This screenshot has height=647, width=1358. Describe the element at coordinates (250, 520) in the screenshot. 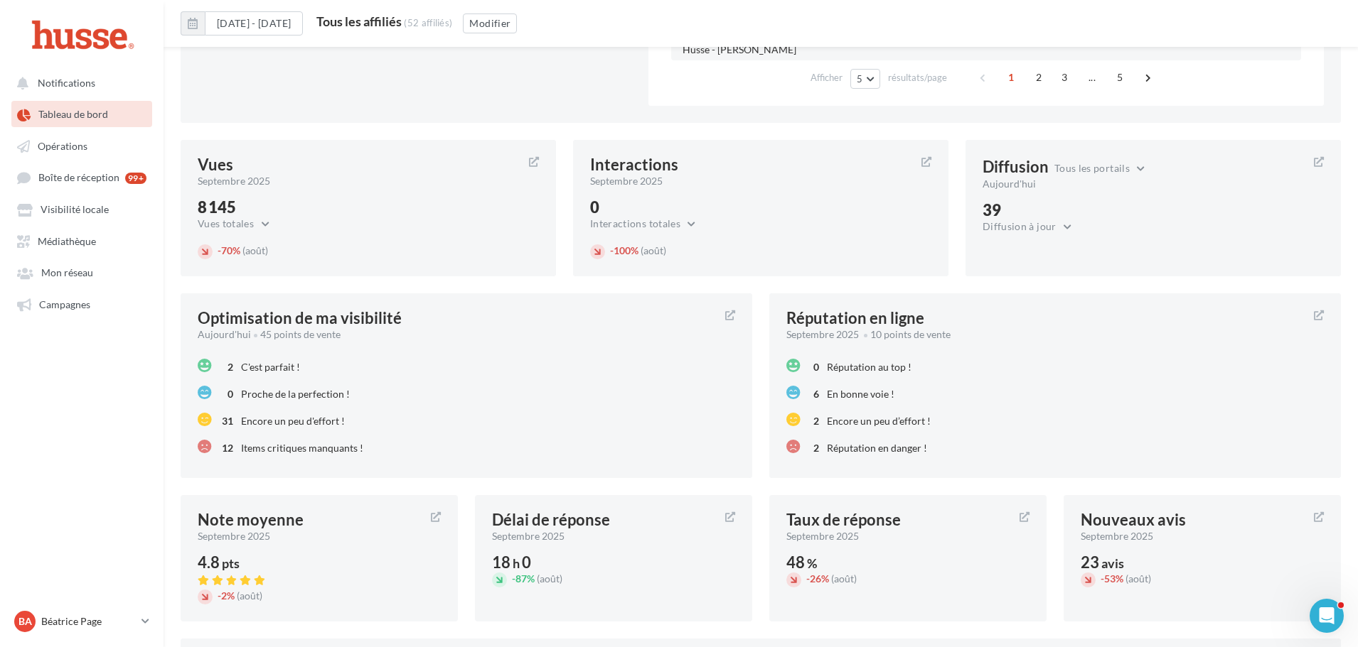

I see `div: Note moyenne` at that location.